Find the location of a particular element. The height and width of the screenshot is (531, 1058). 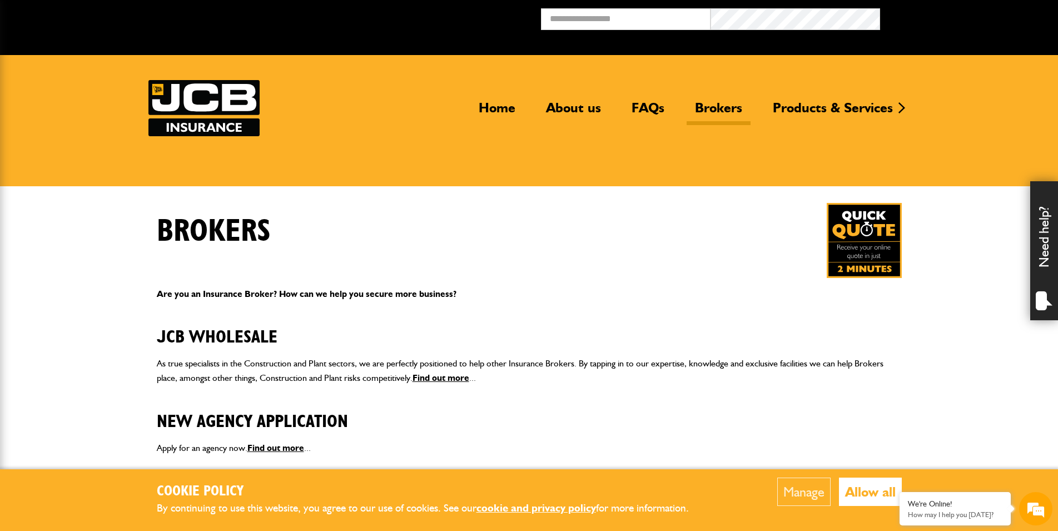

img: JCB Insurance Services logo is located at coordinates (204, 108).